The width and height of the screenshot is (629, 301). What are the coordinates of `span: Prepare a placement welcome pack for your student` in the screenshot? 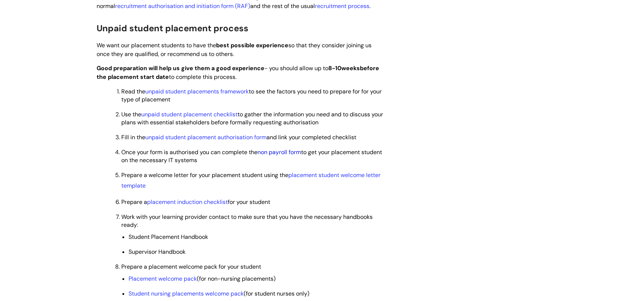 It's located at (191, 266).